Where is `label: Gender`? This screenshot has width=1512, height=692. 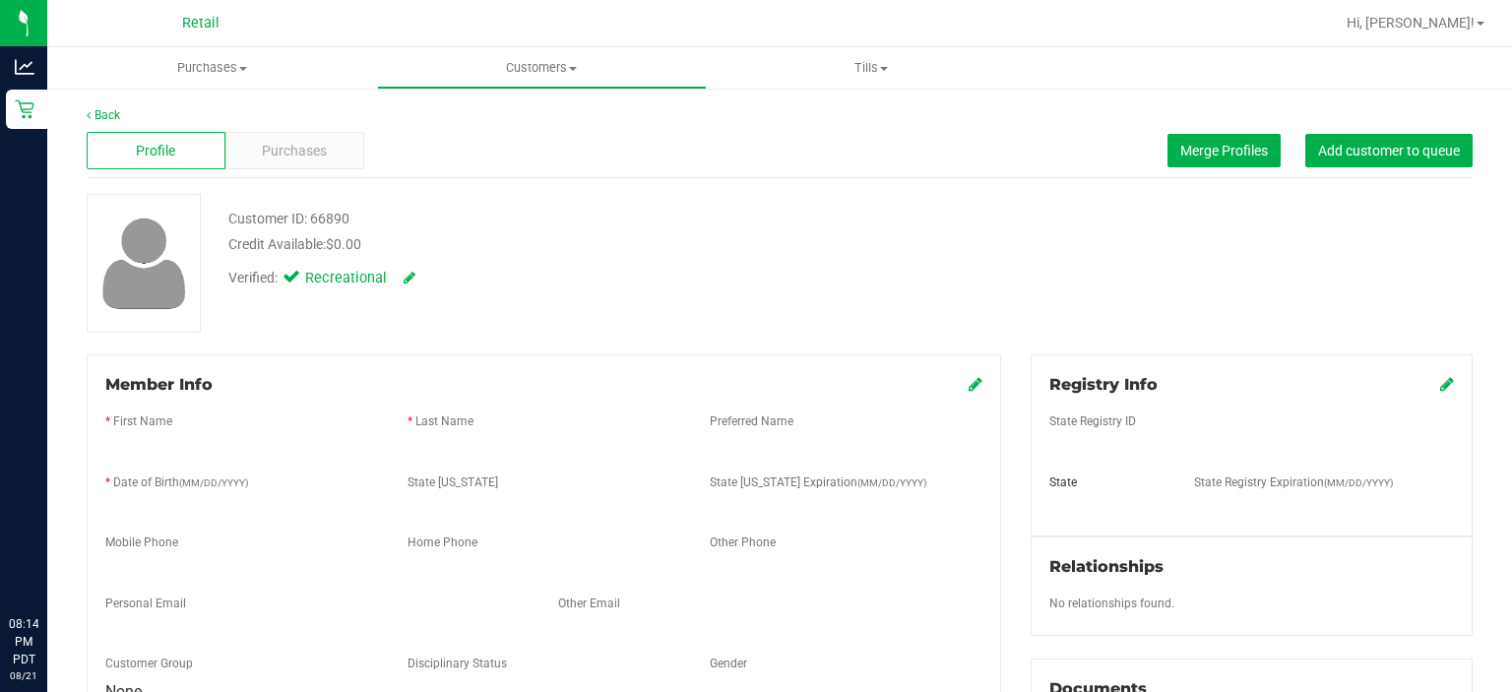
label: Gender is located at coordinates (729, 664).